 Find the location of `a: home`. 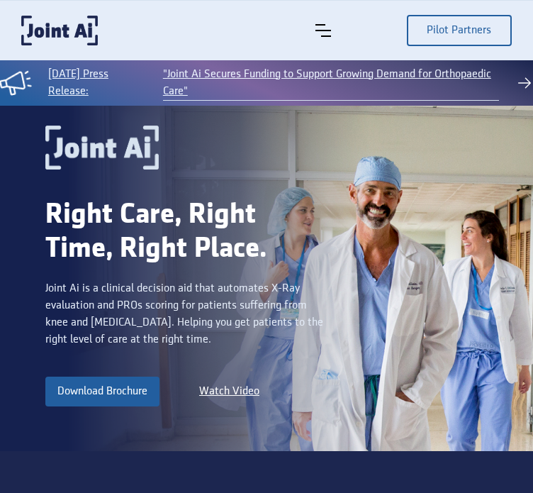

a: home is located at coordinates (133, 30).